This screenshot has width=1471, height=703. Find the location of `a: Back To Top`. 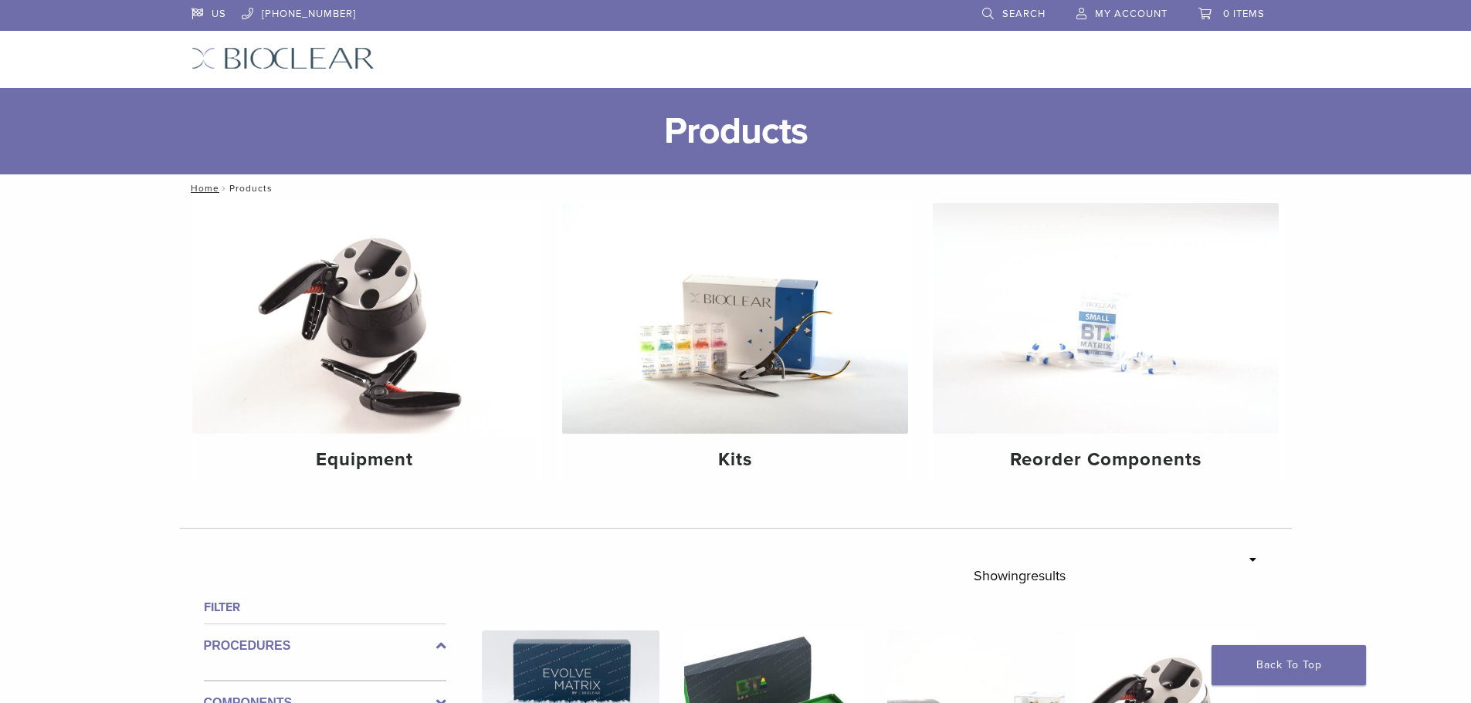

a: Back To Top is located at coordinates (1289, 666).